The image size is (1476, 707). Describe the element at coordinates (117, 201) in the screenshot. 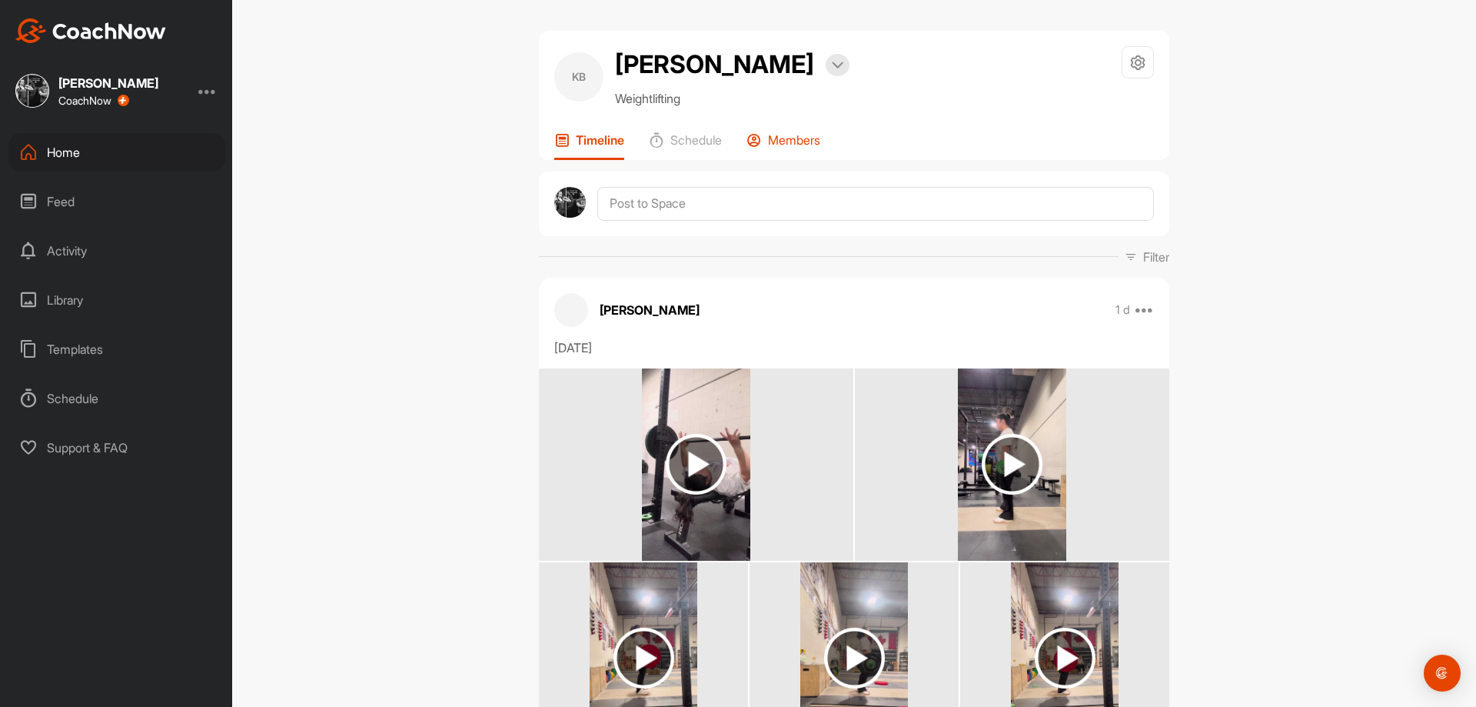

I see `div: Feed` at that location.